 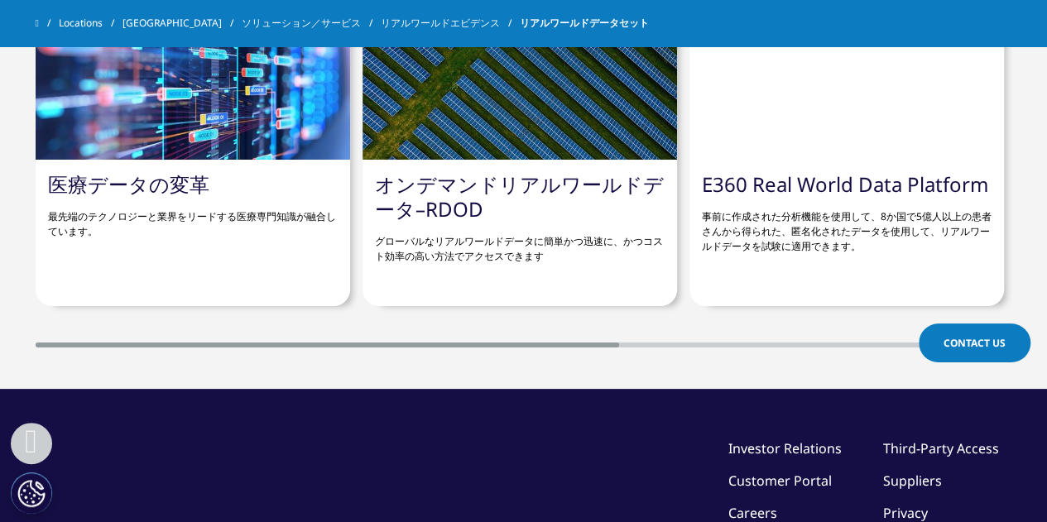 I want to click on a: E360 Real World Data Platform, so click(x=845, y=184).